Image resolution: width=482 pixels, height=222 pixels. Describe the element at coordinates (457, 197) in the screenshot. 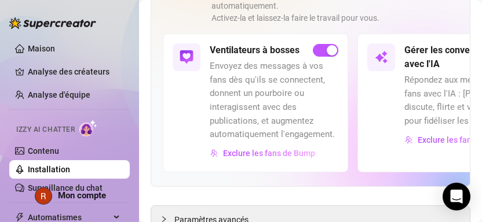

I see `div: Ouvrir Intercom Messenger` at that location.